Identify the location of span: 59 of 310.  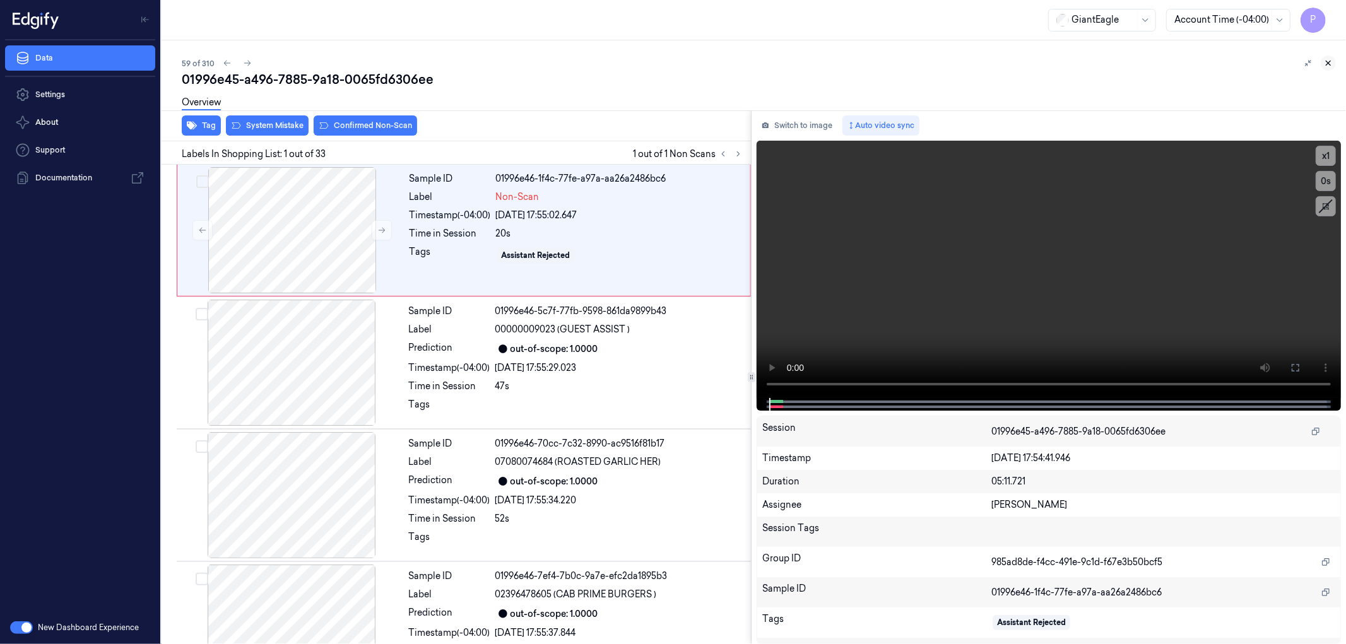
(198, 63).